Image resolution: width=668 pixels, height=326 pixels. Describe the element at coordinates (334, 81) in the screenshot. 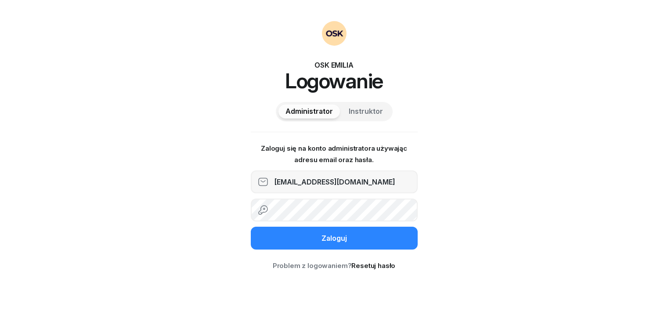

I see `h1: Logowanie` at that location.